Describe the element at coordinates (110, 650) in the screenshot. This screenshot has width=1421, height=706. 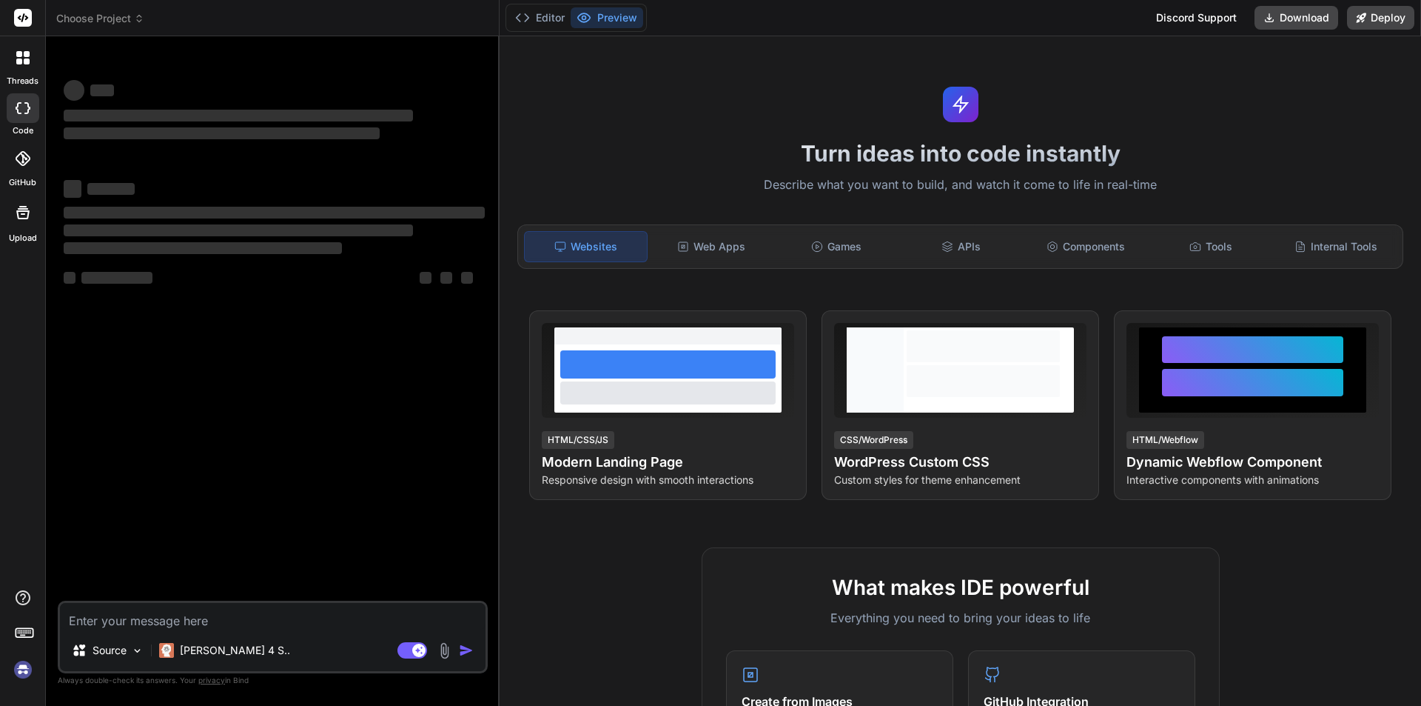
I see `p: Source` at that location.